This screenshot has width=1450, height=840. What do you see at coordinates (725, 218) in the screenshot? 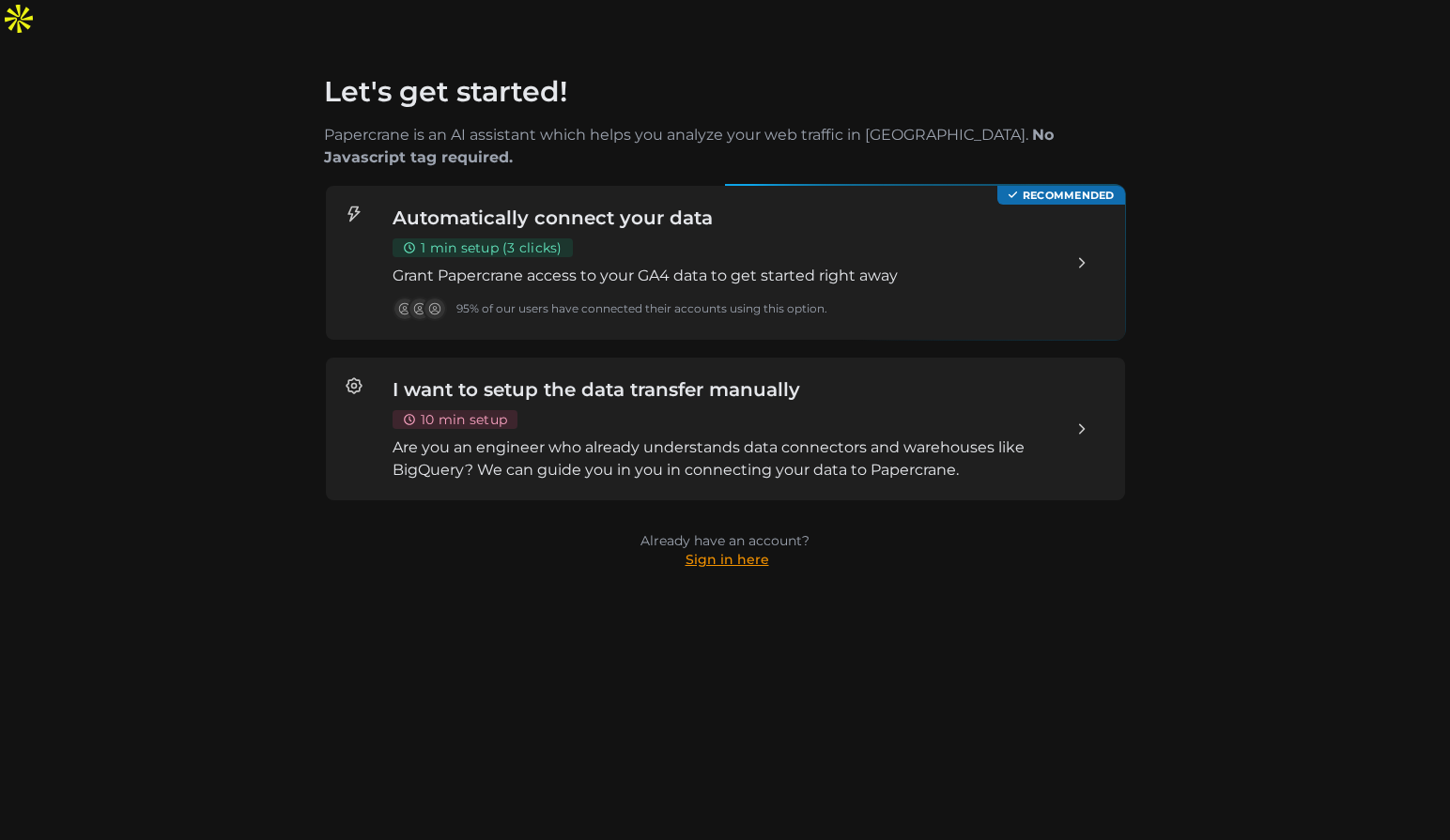
I see `h3: Automatically connect your data` at bounding box center [725, 218].